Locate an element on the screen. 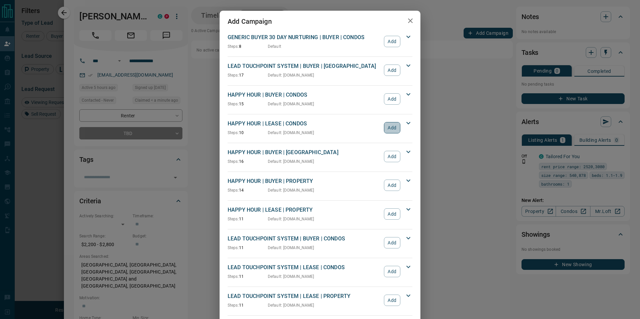  p: 8 is located at coordinates (248, 47).